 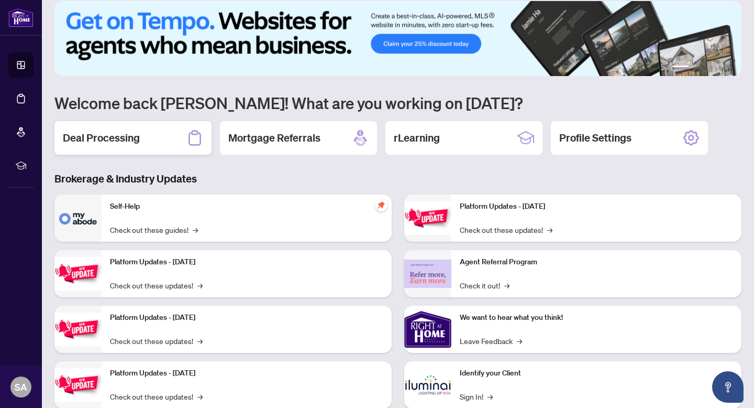 What do you see at coordinates (21, 387) in the screenshot?
I see `span: SA` at bounding box center [21, 387].